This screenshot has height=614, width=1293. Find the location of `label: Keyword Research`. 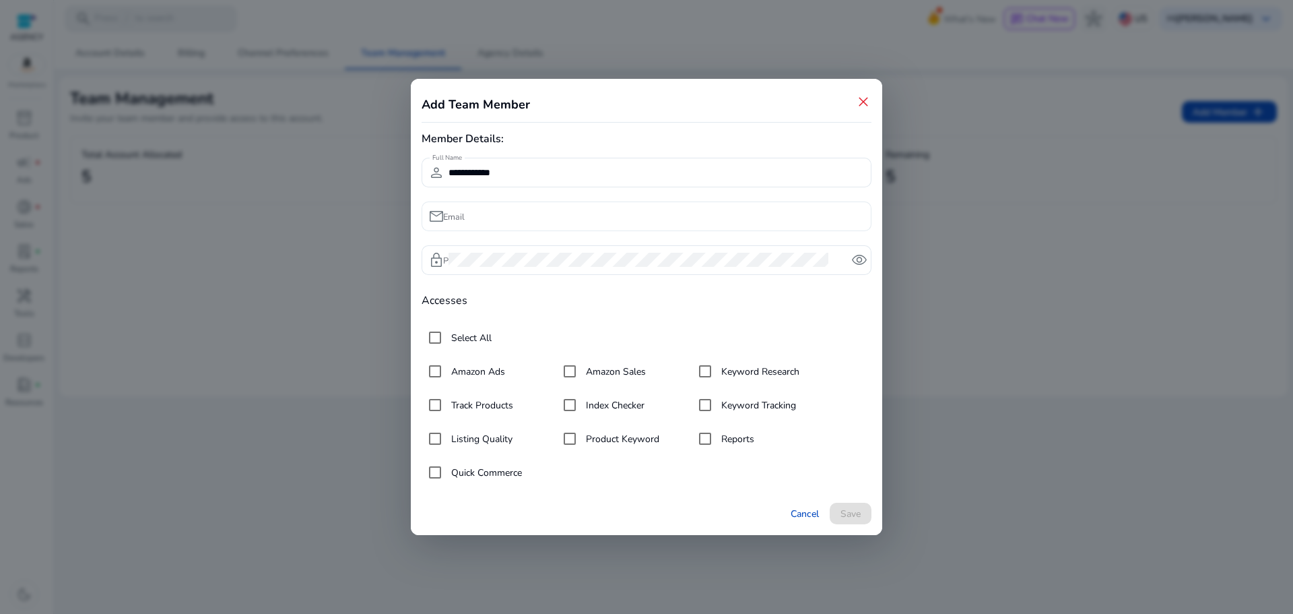

label: Keyword Research is located at coordinates (759, 371).